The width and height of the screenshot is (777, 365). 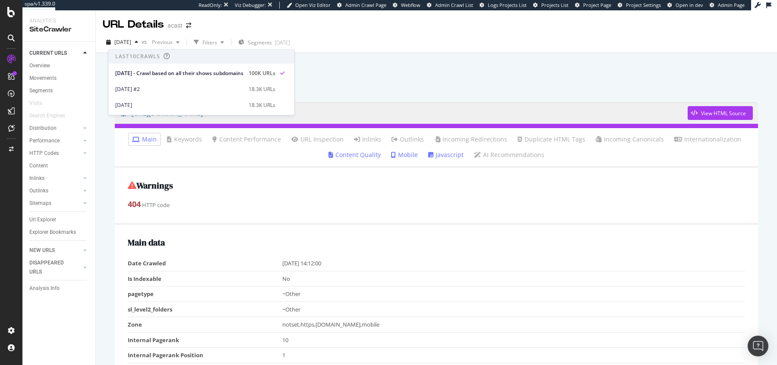 I want to click on span: Previous, so click(x=161, y=42).